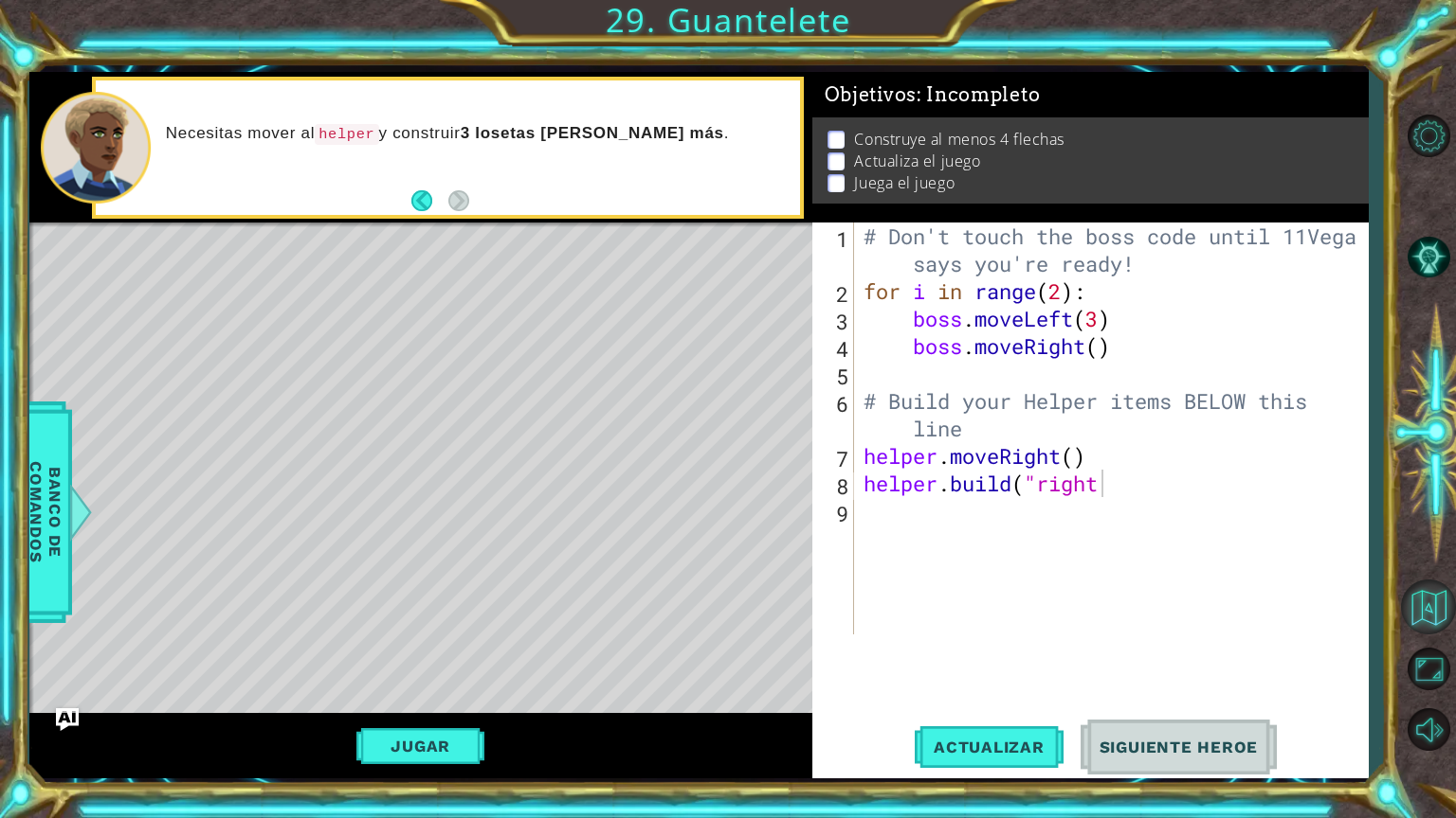 The height and width of the screenshot is (818, 1456). I want to click on div: 6, so click(835, 418).